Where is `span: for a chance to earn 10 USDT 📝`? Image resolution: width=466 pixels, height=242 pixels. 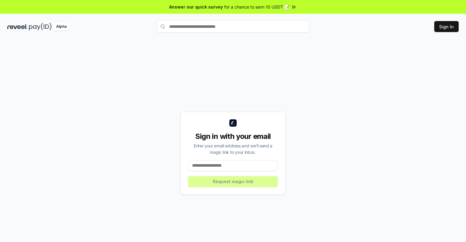 span: for a chance to earn 10 USDT 📝 is located at coordinates (257, 7).